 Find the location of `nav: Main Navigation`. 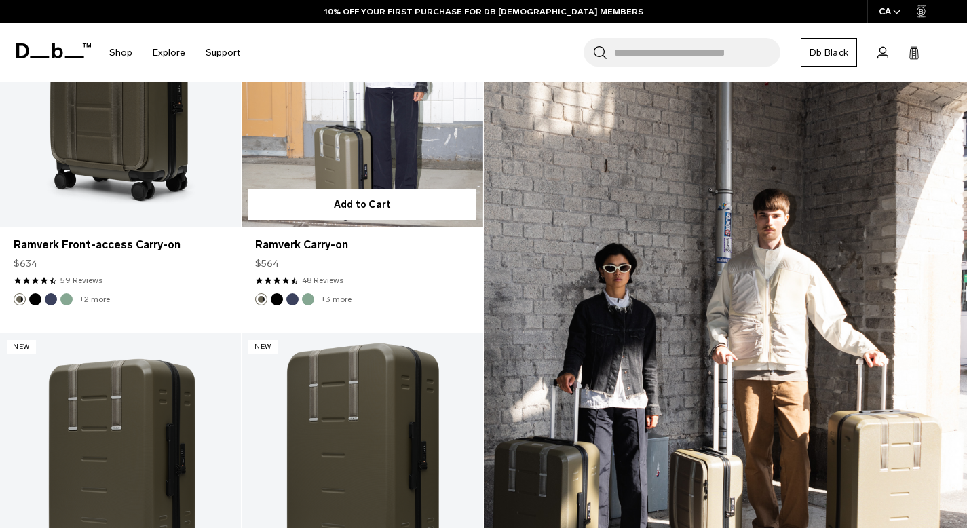

nav: Main Navigation is located at coordinates (174, 52).